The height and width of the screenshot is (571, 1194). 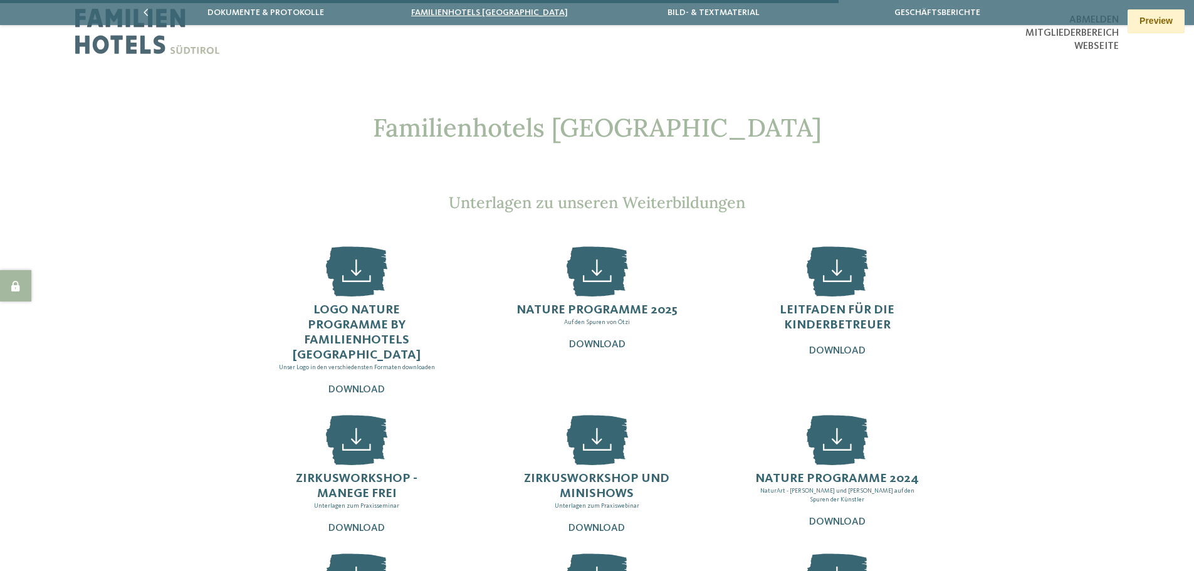 I want to click on a: Nature Programme 2025 Auf den Spuren von Ötzi Download, so click(x=597, y=321).